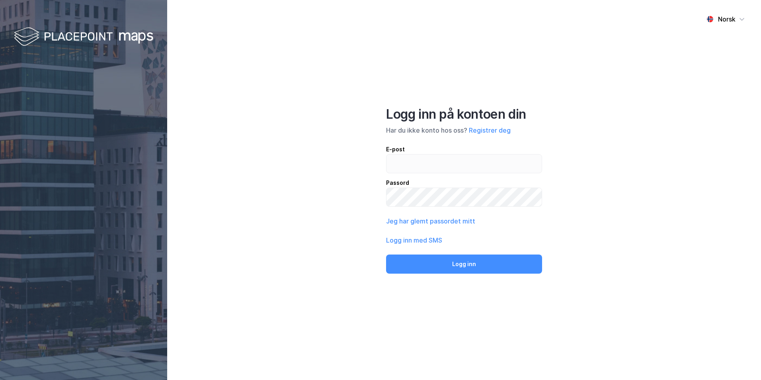 This screenshot has width=761, height=380. What do you see at coordinates (490, 130) in the screenshot?
I see `button: Registrer deg` at bounding box center [490, 130].